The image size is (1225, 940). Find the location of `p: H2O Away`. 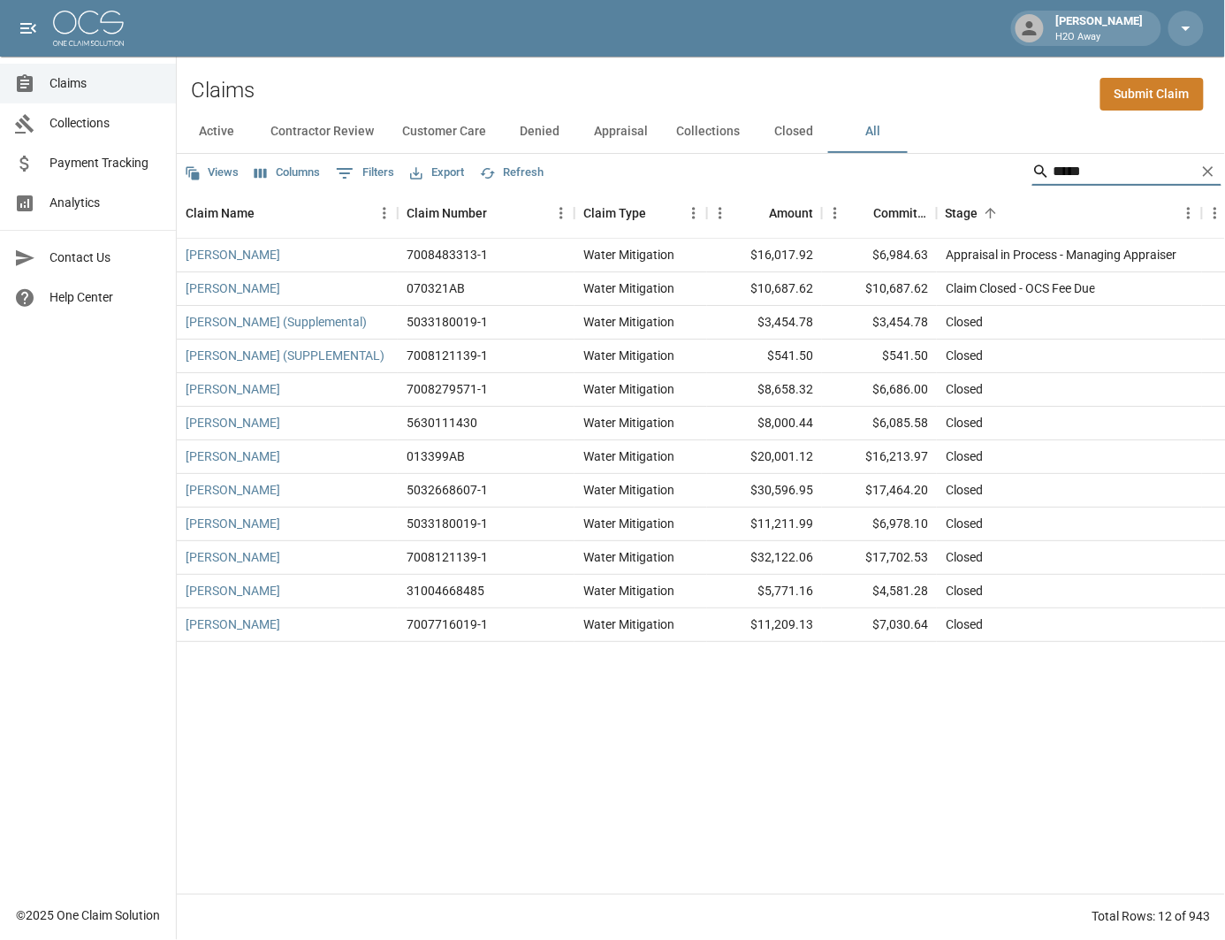

p: H2O Away is located at coordinates (1100, 37).